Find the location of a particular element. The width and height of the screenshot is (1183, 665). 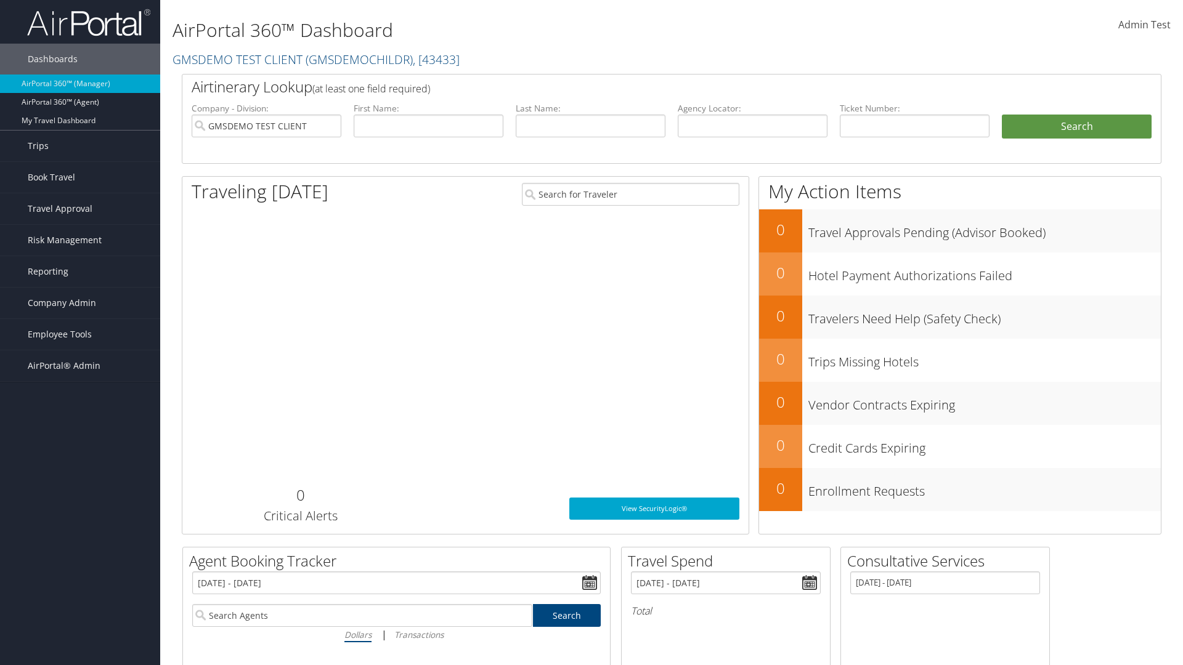

span: Dashboards is located at coordinates (52, 59).